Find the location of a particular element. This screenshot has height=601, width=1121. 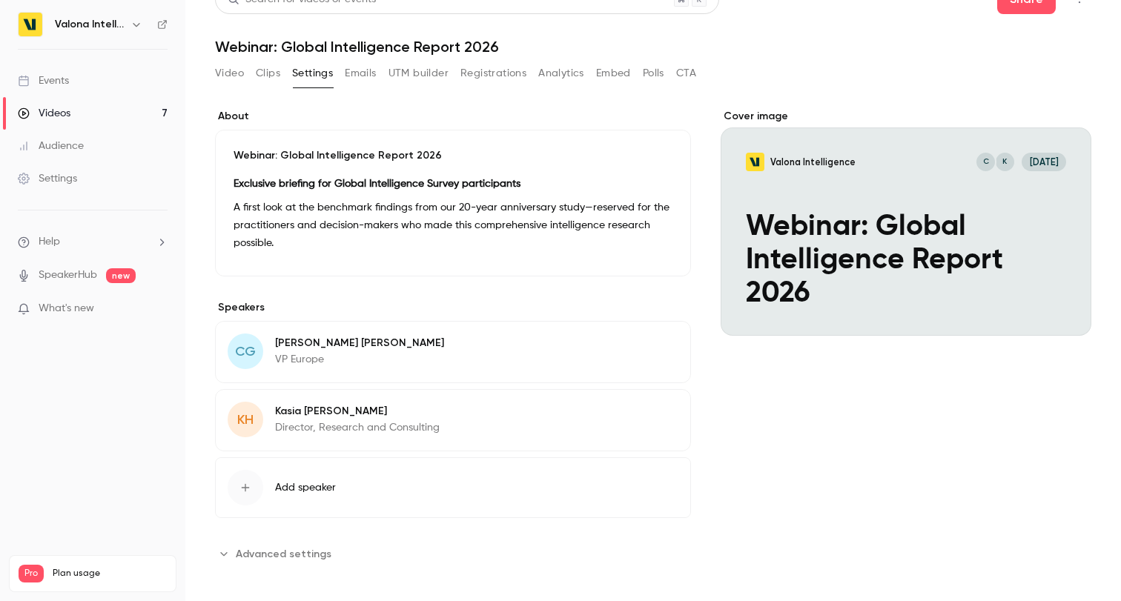

button: Add speaker is located at coordinates (453, 488).